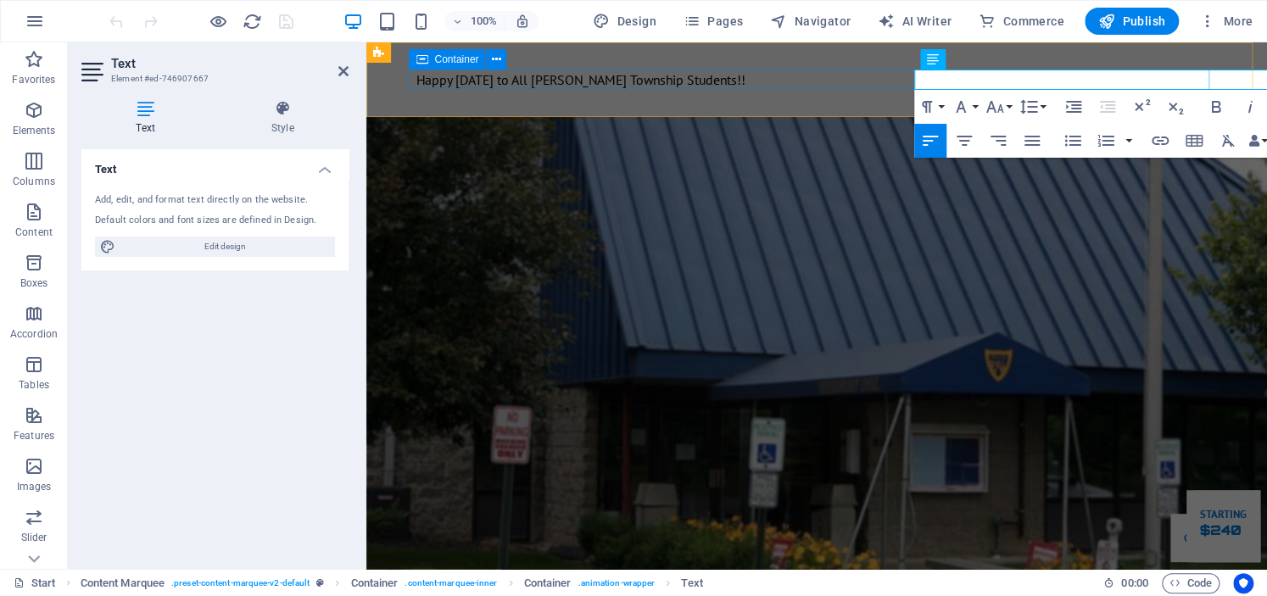 Image resolution: width=1267 pixels, height=596 pixels. I want to click on button: Superscript, so click(1142, 107).